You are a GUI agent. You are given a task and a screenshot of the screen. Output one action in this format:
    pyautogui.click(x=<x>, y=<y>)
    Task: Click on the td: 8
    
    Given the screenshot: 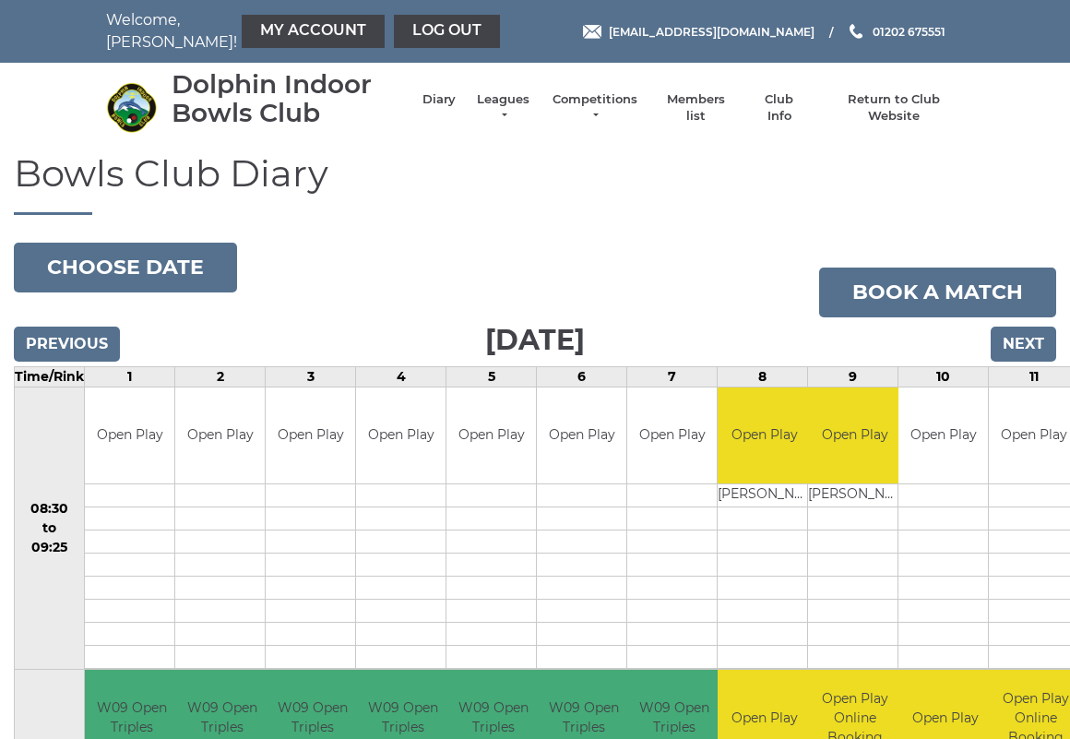 What is the action you would take?
    pyautogui.click(x=763, y=376)
    